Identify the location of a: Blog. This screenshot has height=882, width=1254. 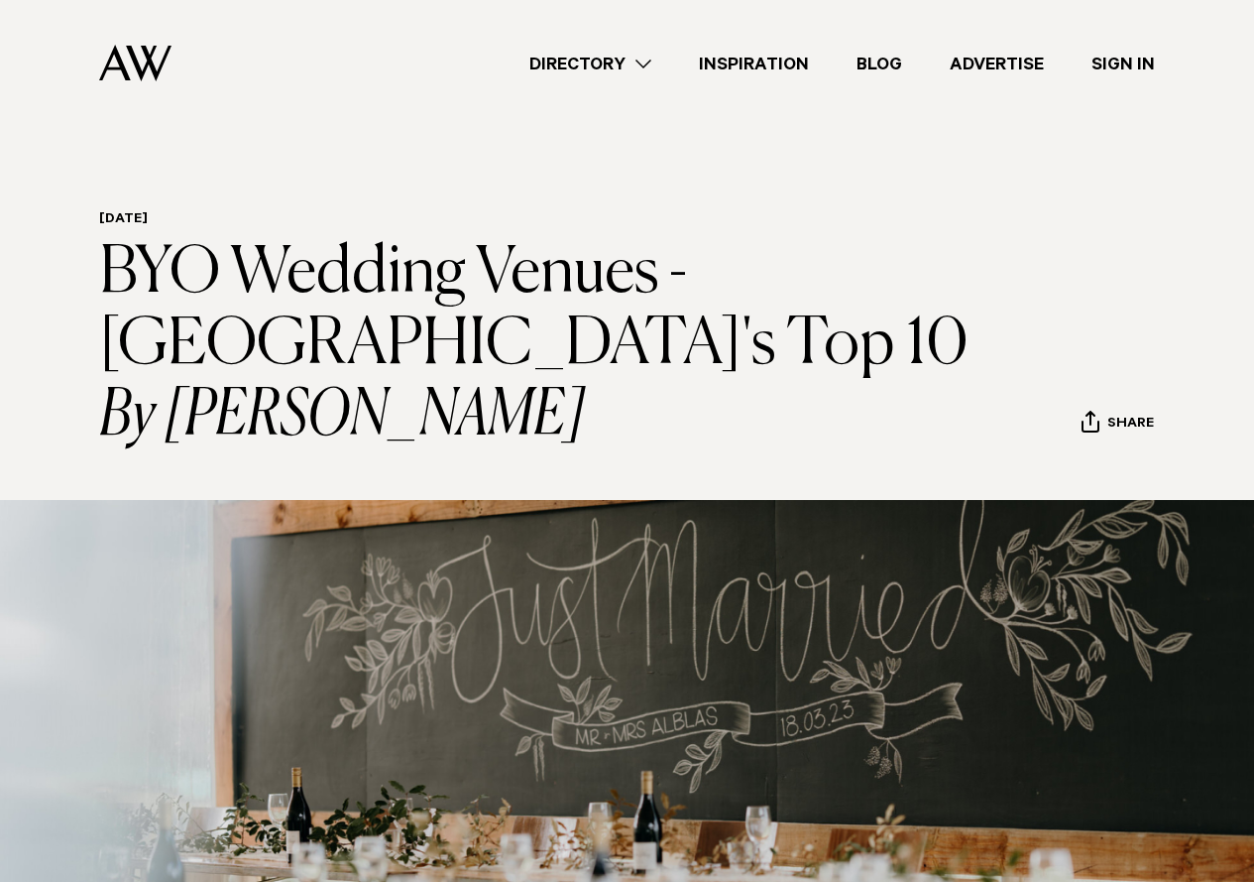
(880, 63).